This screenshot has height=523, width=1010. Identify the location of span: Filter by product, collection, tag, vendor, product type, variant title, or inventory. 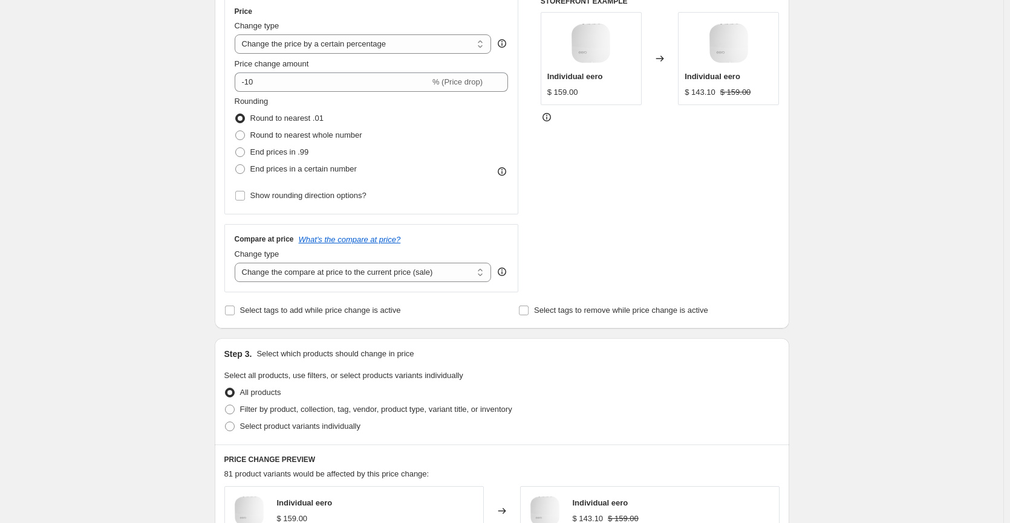
(376, 409).